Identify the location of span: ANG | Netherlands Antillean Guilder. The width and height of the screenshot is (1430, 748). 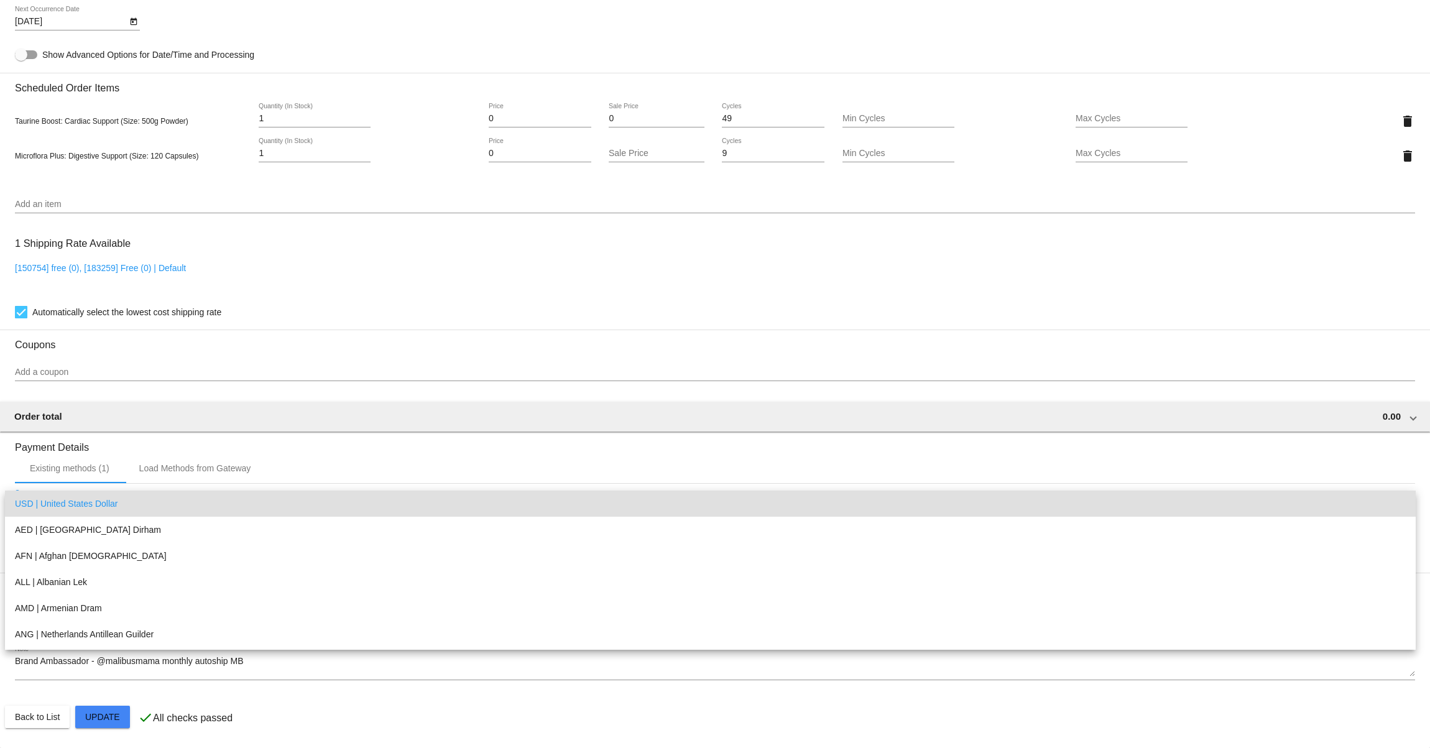
(710, 634).